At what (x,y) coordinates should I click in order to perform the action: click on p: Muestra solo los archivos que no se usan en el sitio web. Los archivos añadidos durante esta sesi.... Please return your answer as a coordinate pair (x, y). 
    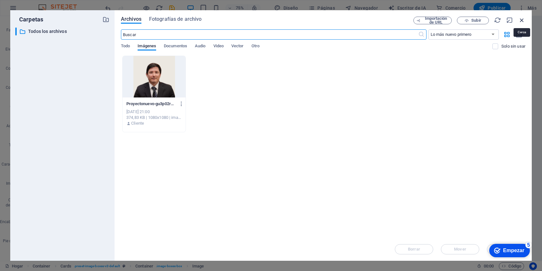
    Looking at the image, I should click on (513, 46).